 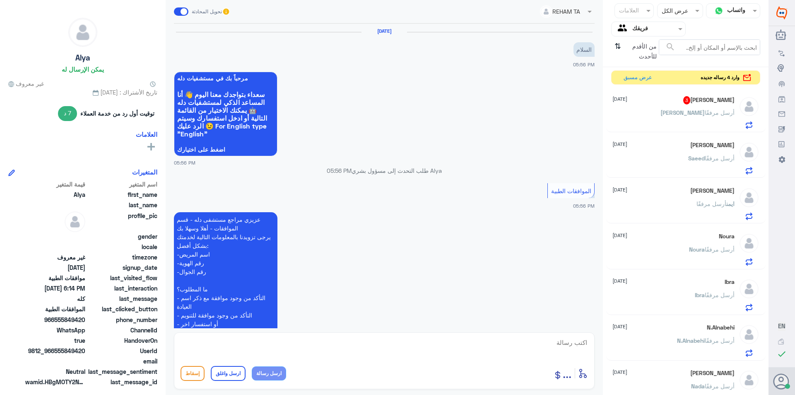 I want to click on span: Noura, so click(x=697, y=249).